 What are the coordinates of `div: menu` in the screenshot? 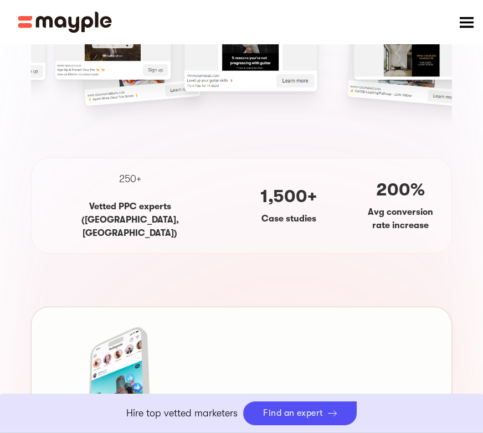 It's located at (466, 22).